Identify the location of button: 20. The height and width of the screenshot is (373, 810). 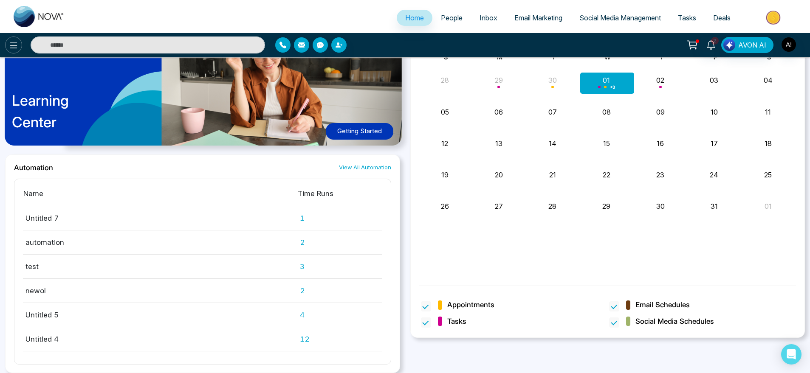
(499, 175).